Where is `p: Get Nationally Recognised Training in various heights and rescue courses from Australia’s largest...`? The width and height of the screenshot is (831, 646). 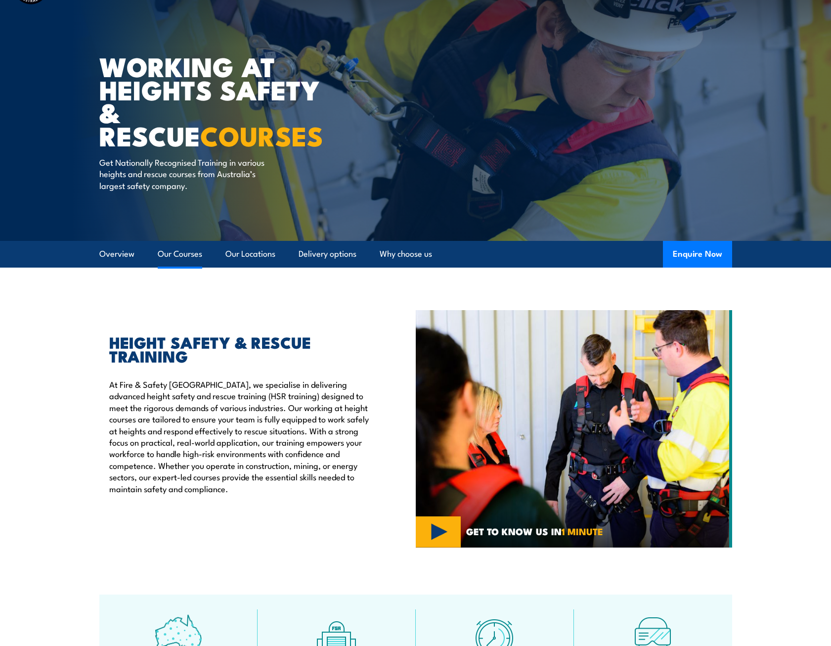 p: Get Nationally Recognised Training in various heights and rescue courses from Australia’s largest... is located at coordinates (189, 174).